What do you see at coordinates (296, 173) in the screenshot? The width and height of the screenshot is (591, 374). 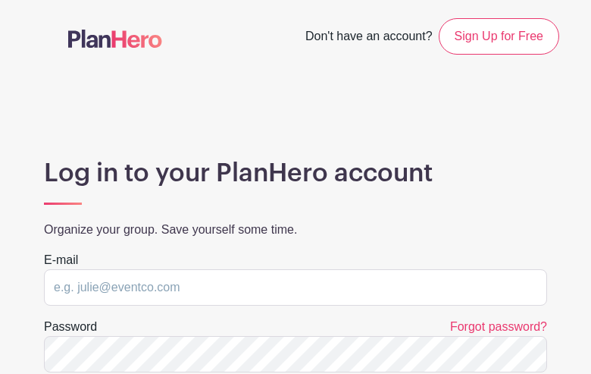 I see `h1: Log in to your PlanHero account` at bounding box center [296, 173].